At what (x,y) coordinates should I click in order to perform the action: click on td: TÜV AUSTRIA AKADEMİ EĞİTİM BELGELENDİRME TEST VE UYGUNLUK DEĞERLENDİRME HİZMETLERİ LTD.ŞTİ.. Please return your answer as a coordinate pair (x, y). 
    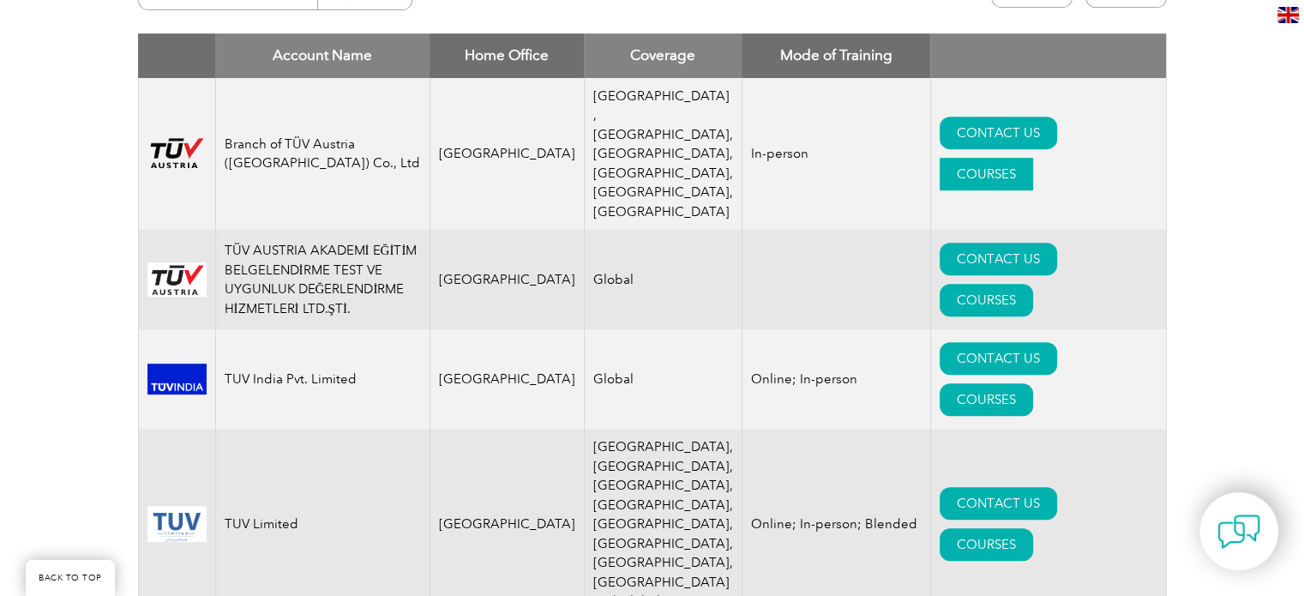
    Looking at the image, I should click on (322, 280).